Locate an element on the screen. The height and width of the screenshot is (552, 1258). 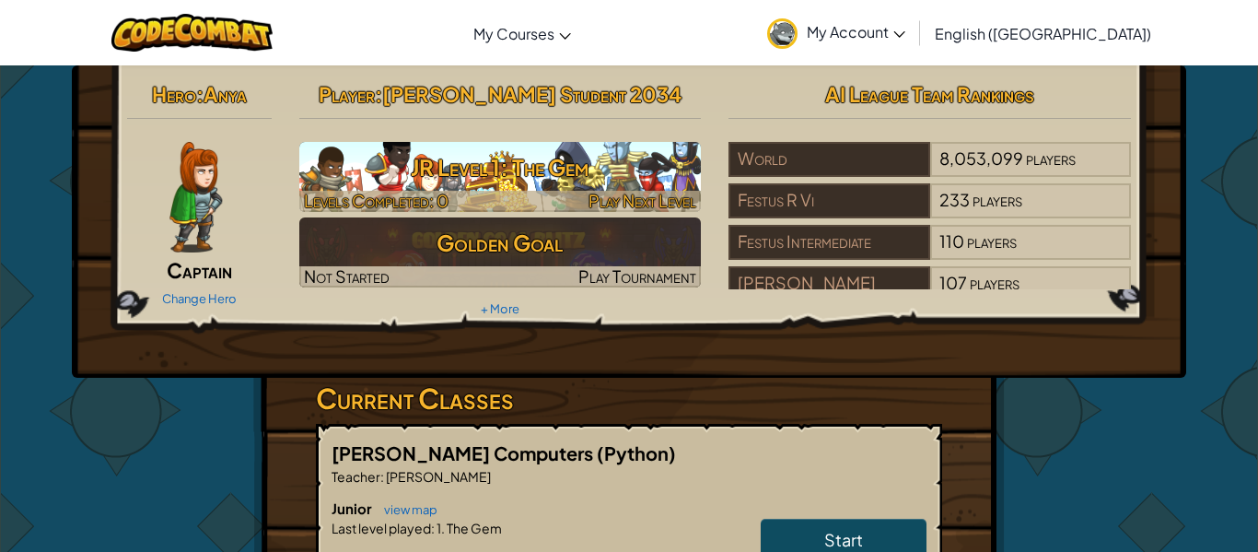
span: Teacher is located at coordinates (355, 476).